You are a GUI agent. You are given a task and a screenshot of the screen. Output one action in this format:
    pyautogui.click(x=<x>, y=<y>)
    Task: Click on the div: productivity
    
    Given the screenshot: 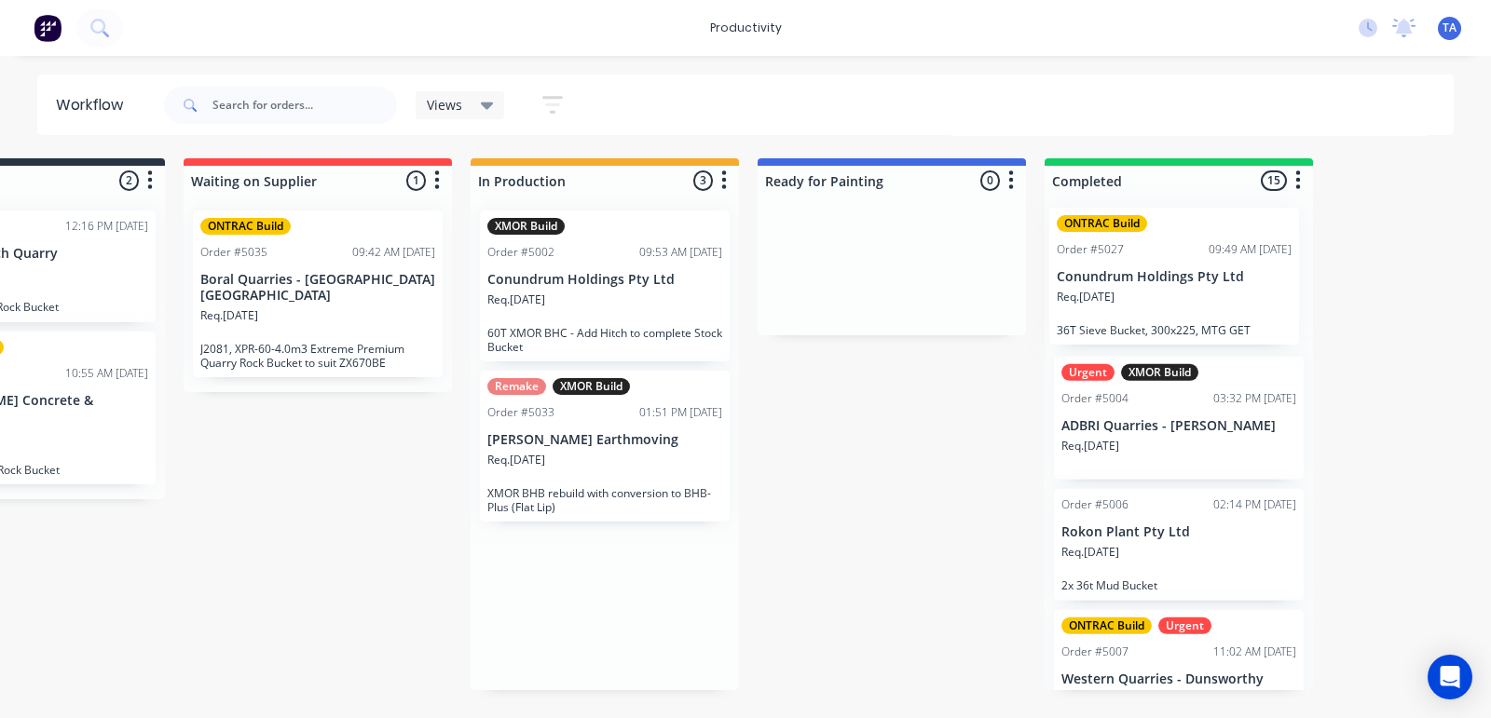 What is the action you would take?
    pyautogui.click(x=745, y=28)
    